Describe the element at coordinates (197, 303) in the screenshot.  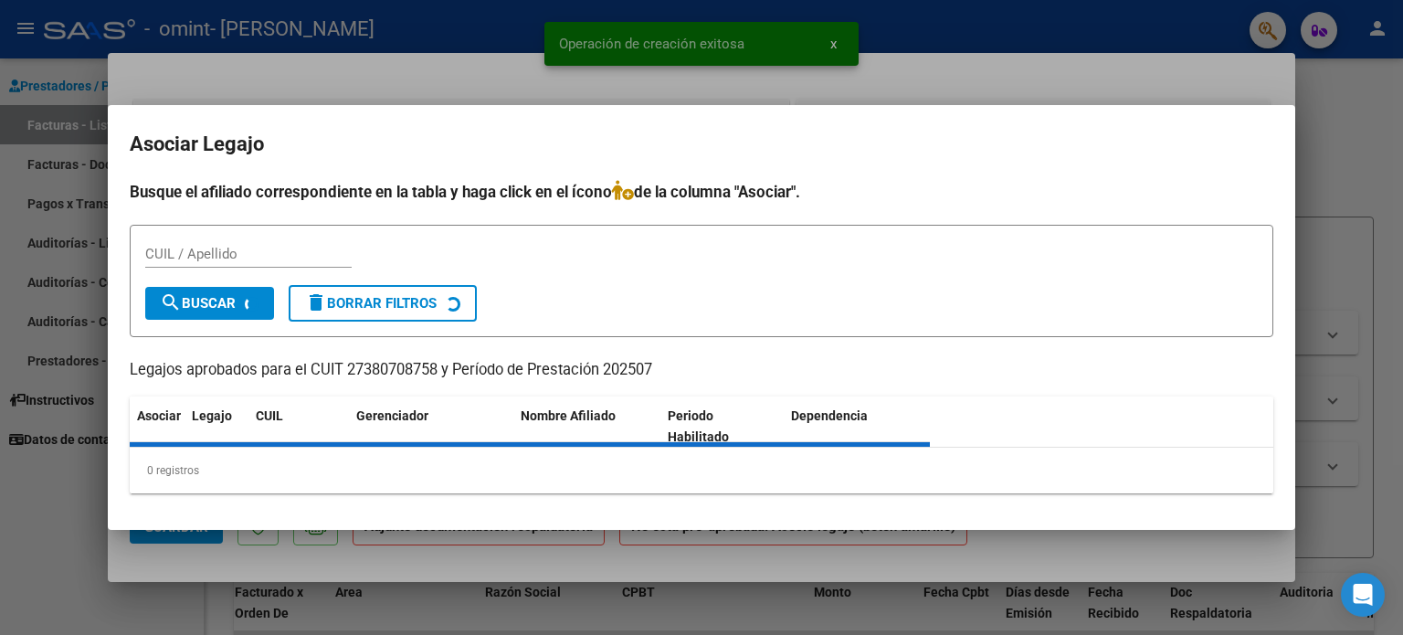
I see `span: Buscar` at that location.